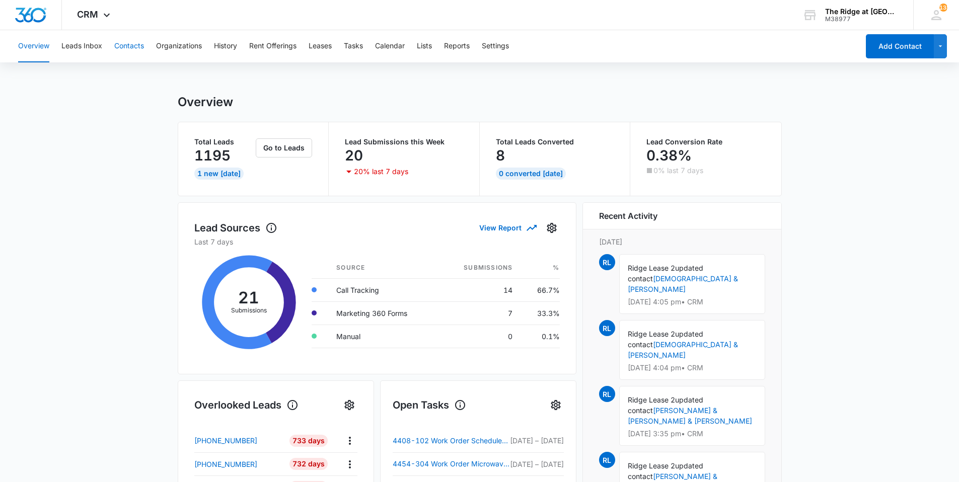 The image size is (959, 482). I want to click on button: Reports, so click(456, 46).